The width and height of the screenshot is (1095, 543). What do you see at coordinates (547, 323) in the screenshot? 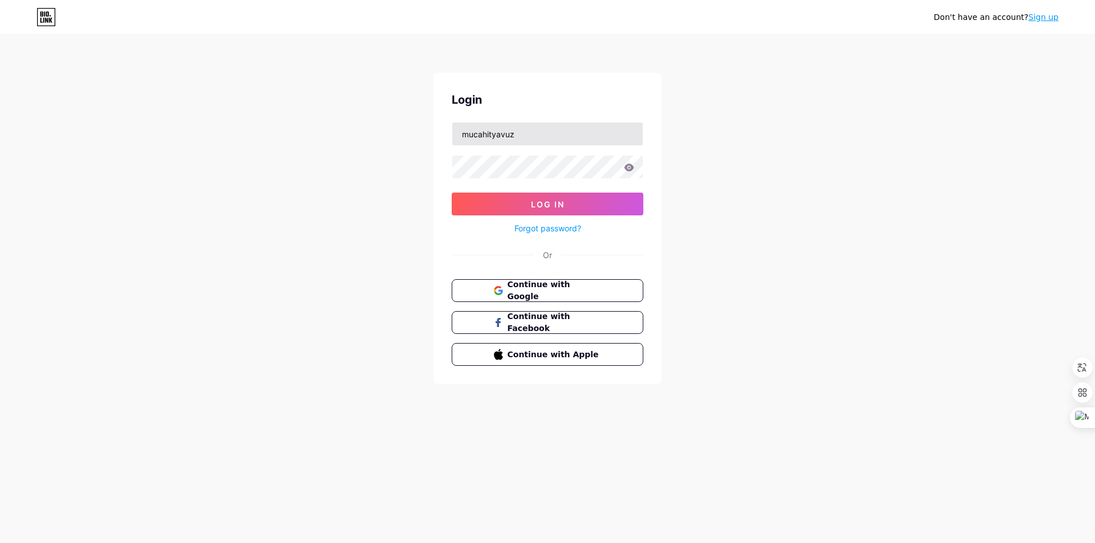
I see `a: Continue with Facebook` at bounding box center [547, 323].